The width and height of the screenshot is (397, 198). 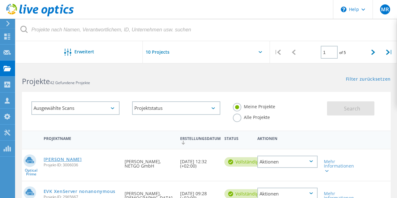 What do you see at coordinates (81, 138) in the screenshot?
I see `div: Projektname` at bounding box center [81, 138].